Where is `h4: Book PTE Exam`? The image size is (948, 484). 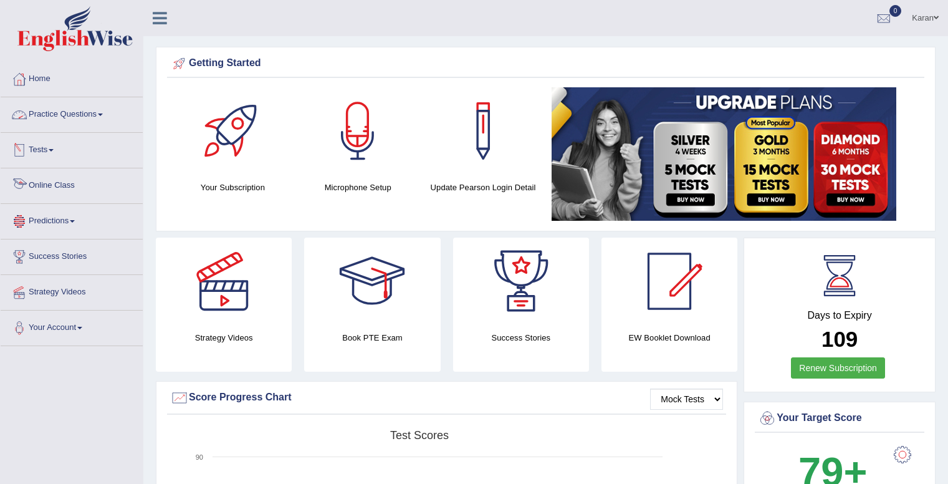 h4: Book PTE Exam is located at coordinates (372, 337).